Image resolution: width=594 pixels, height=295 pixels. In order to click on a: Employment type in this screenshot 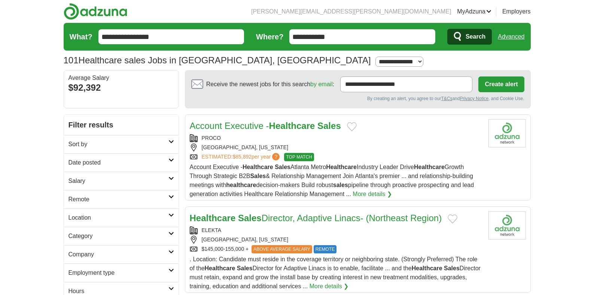, I will do `click(121, 272)`.